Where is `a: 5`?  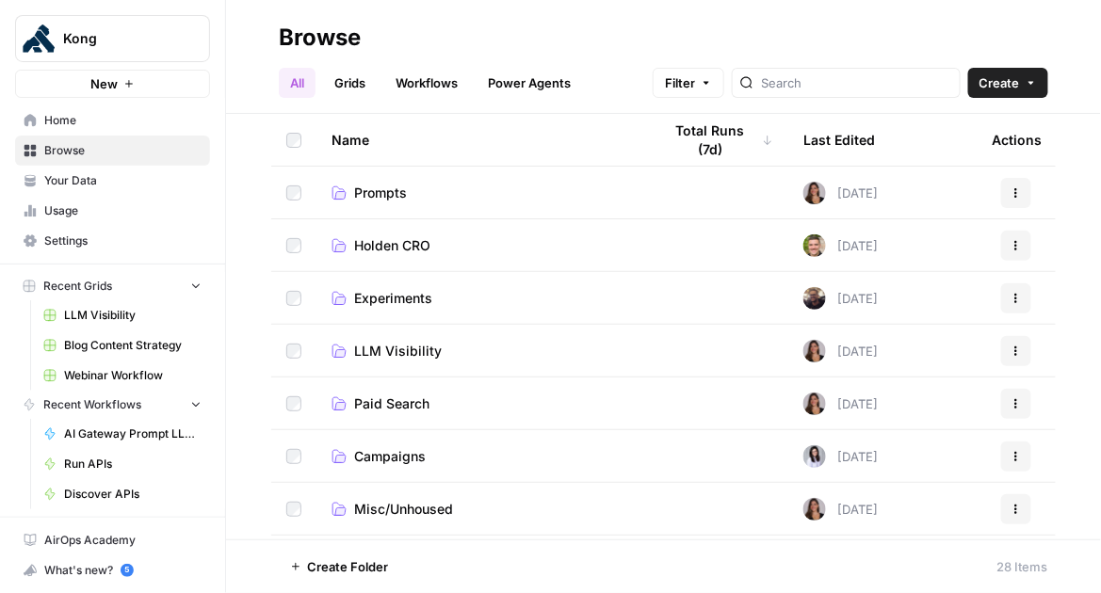 a: 5 is located at coordinates (127, 571).